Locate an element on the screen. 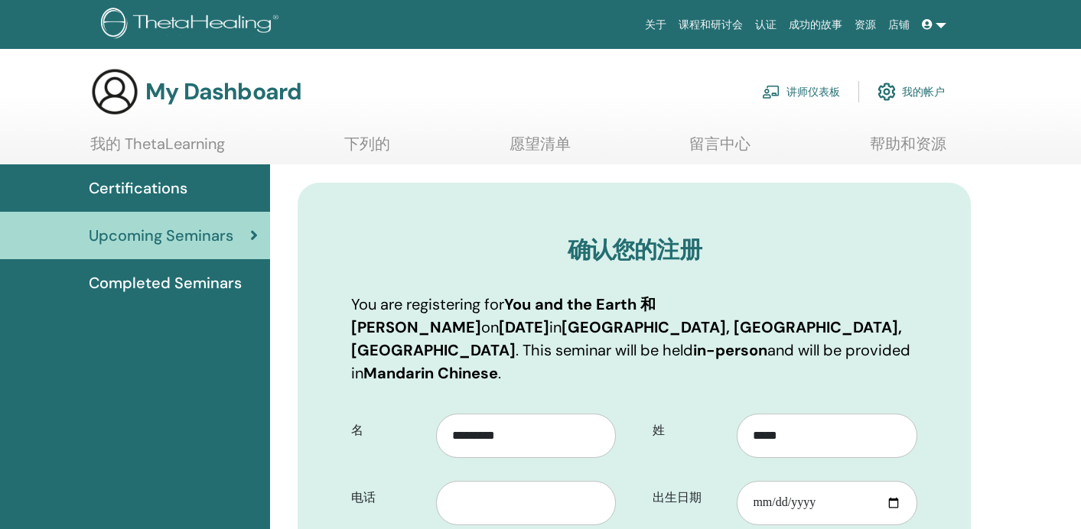 The height and width of the screenshot is (529, 1081). img: cog.svg is located at coordinates (887, 92).